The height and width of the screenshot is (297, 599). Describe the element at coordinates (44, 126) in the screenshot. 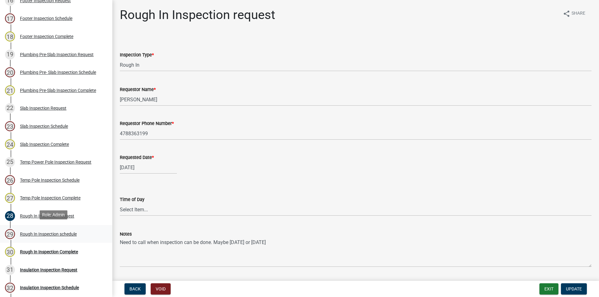

I see `div: Slab Inspection Schedule` at that location.